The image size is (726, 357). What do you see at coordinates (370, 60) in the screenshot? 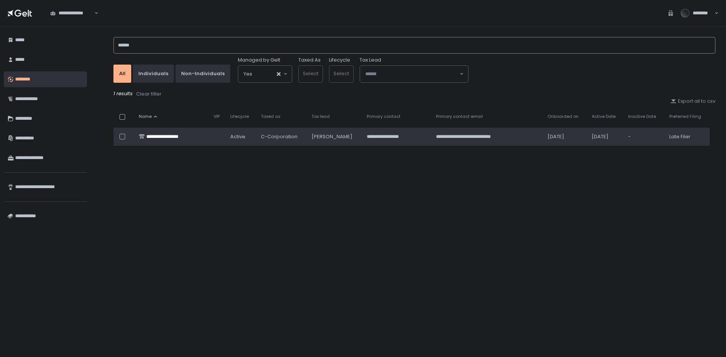
I see `span: Tax Lead` at bounding box center [370, 60].